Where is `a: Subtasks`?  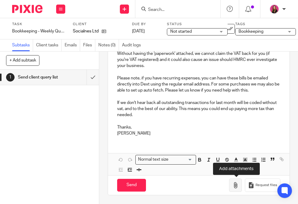 a: Subtasks is located at coordinates (22, 45).